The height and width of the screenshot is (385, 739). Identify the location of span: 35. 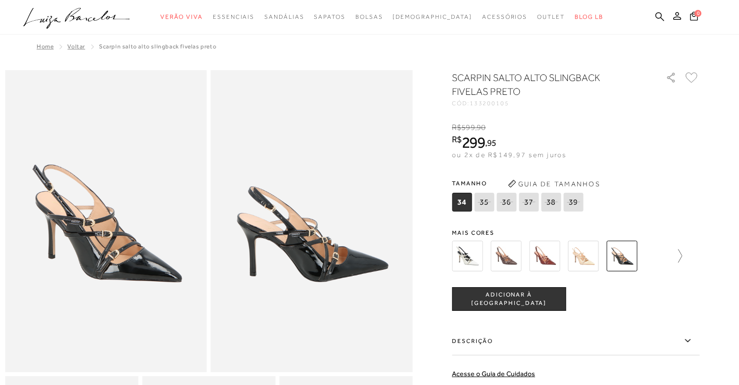
(484, 202).